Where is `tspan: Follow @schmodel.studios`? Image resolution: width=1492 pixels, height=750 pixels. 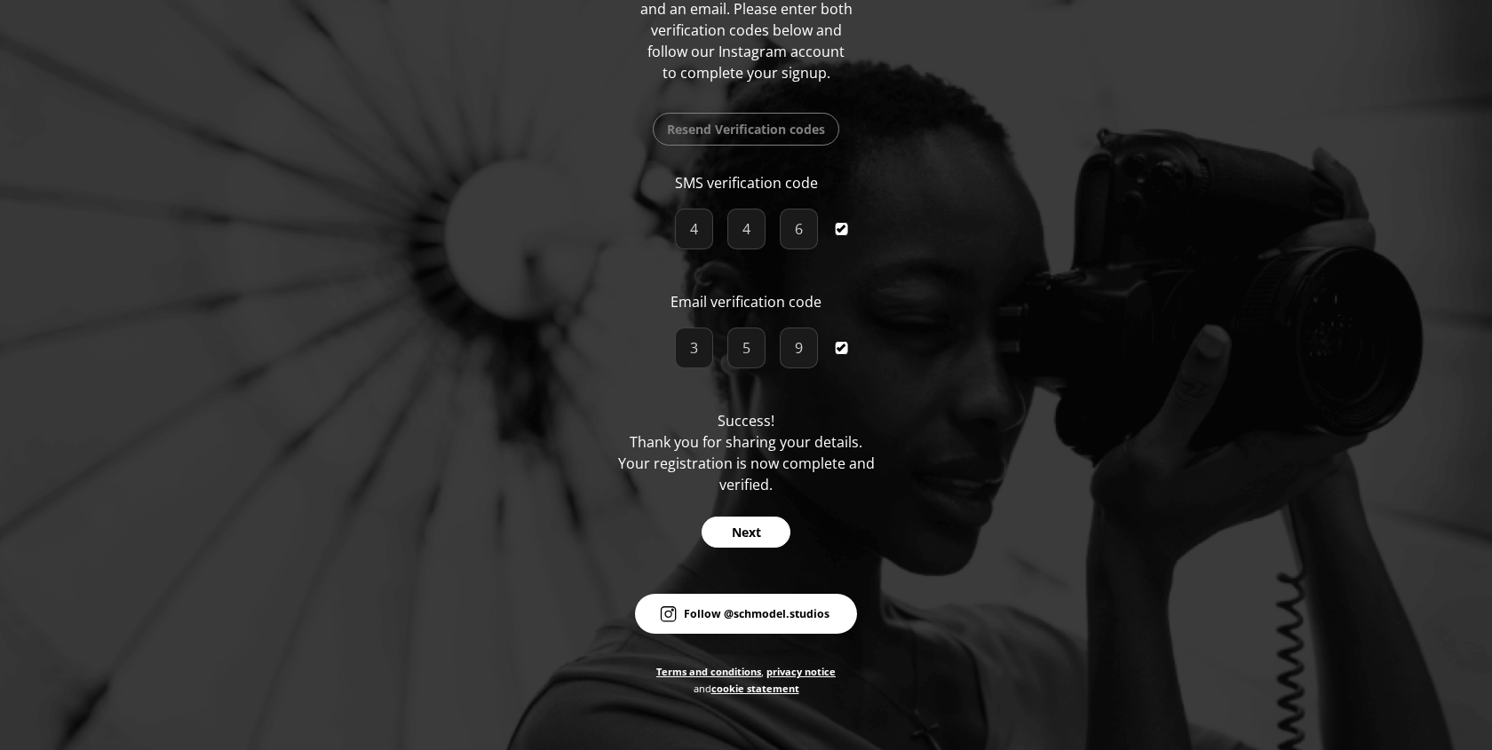
tspan: Follow @schmodel.studios is located at coordinates (756, 613).